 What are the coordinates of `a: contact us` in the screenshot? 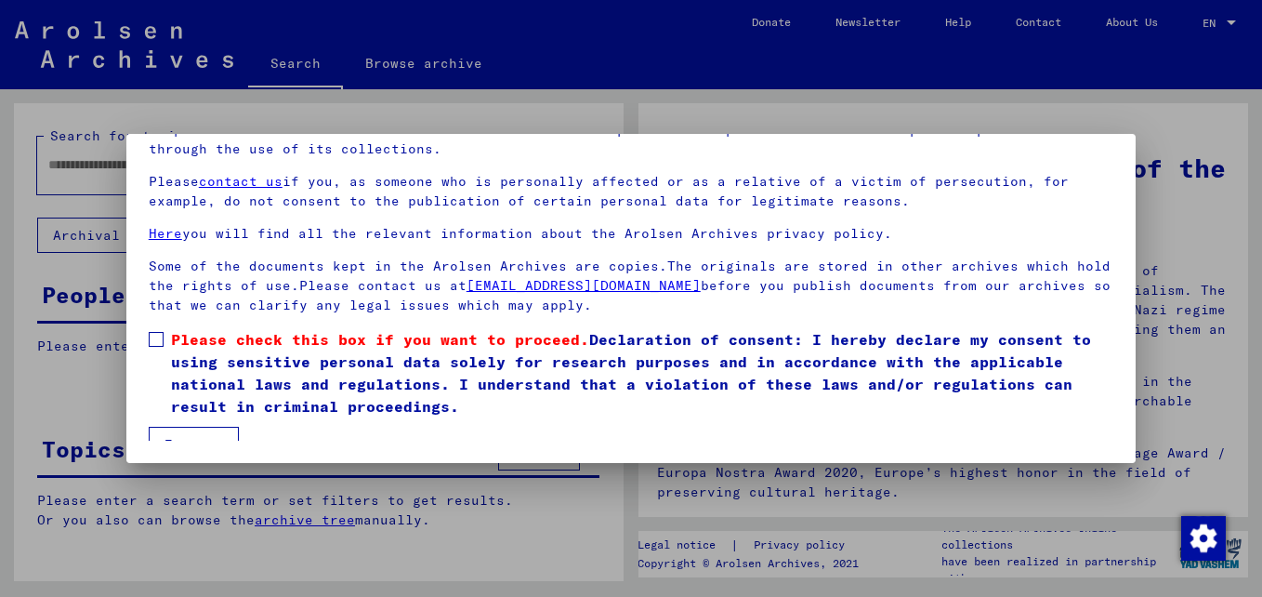 It's located at (241, 181).